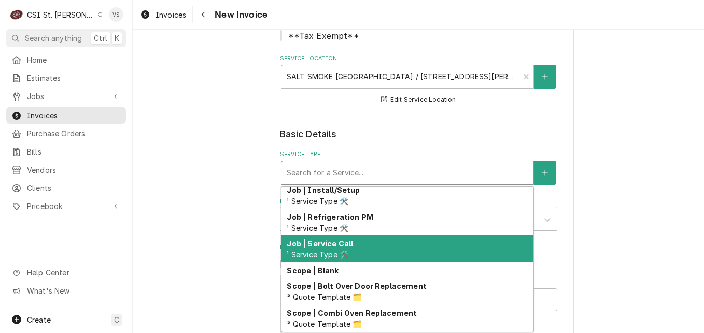 The height and width of the screenshot is (333, 704). Describe the element at coordinates (66, 78) in the screenshot. I see `a: Estimates` at that location.